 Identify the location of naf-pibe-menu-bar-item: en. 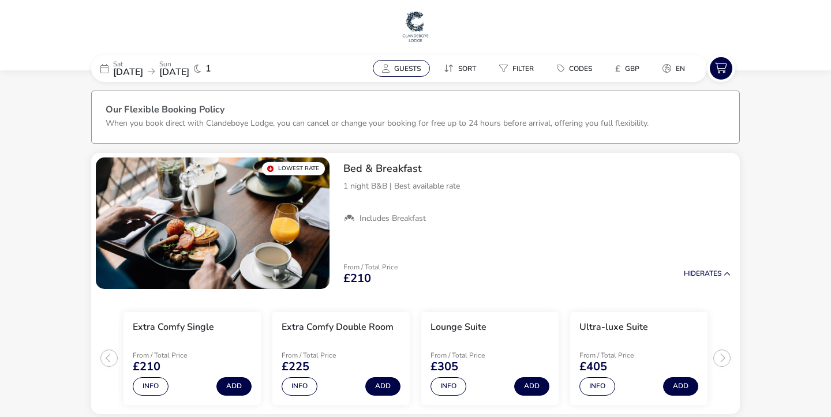
(676, 68).